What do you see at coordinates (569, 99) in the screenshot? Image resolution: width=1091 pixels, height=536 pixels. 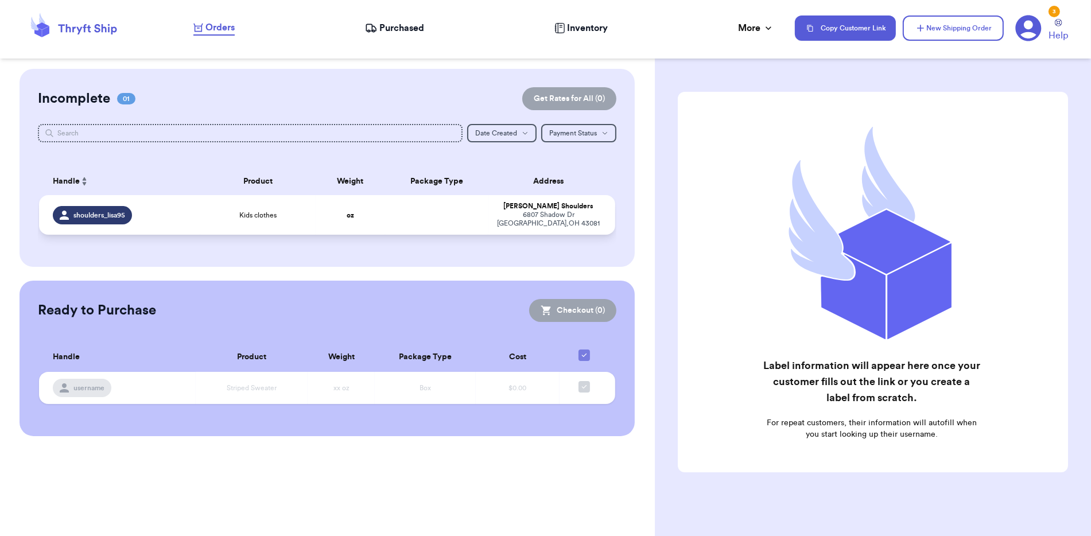 I see `button: Get Rates for All (0)` at bounding box center [569, 99].